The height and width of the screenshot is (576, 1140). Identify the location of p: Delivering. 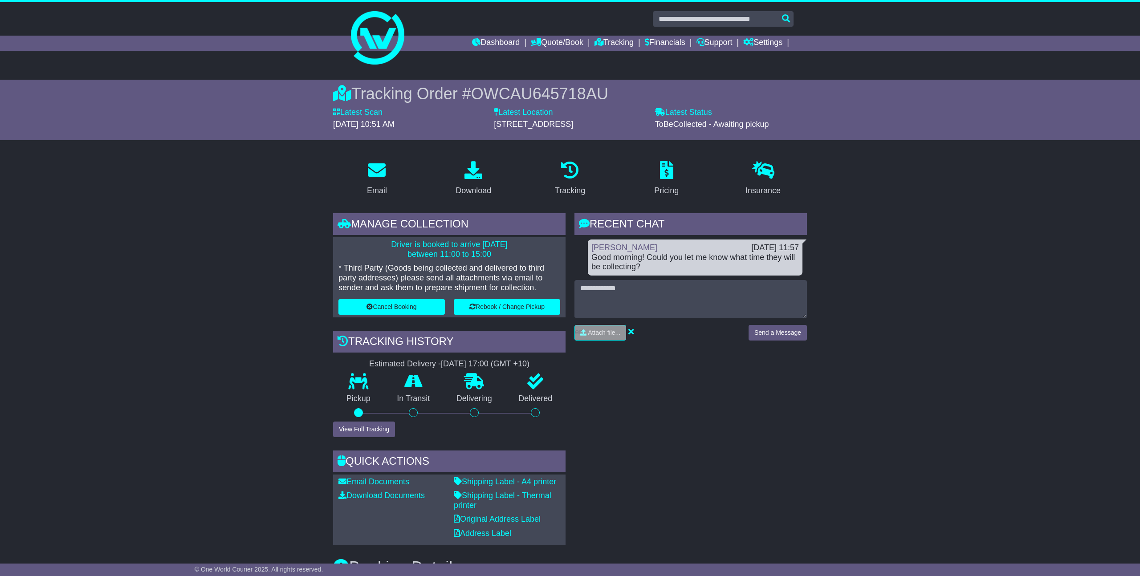
(474, 399).